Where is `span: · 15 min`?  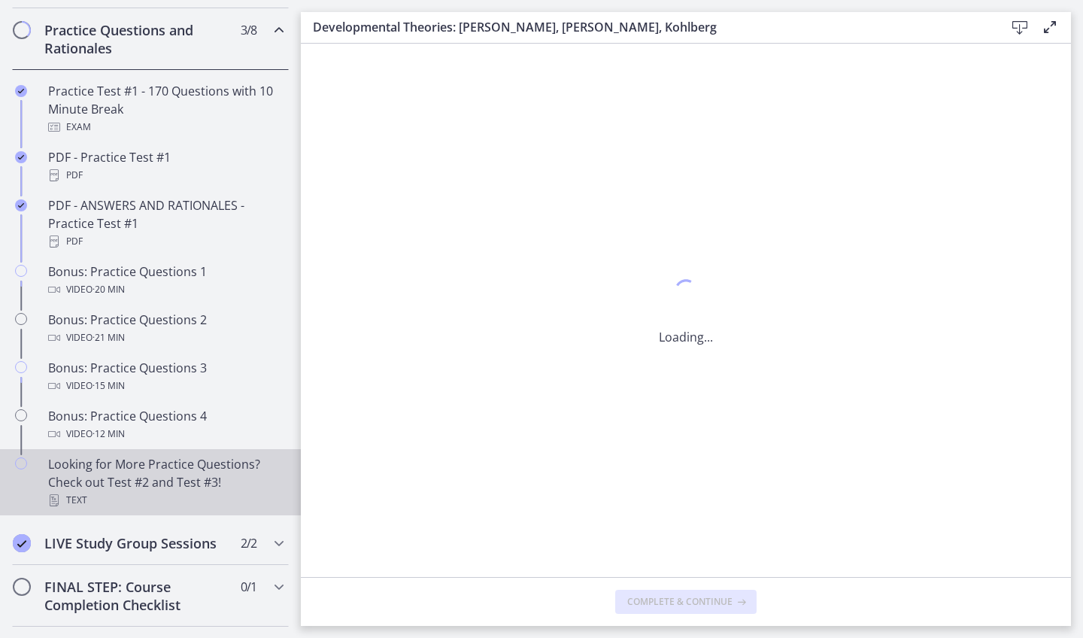 span: · 15 min is located at coordinates (108, 386).